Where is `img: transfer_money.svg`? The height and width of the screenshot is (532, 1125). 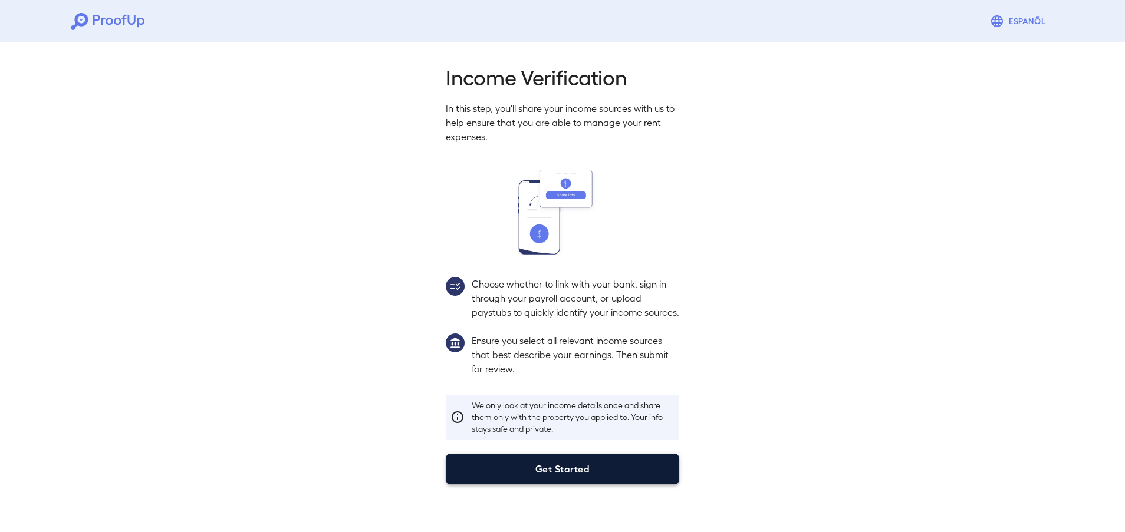 img: transfer_money.svg is located at coordinates (562, 212).